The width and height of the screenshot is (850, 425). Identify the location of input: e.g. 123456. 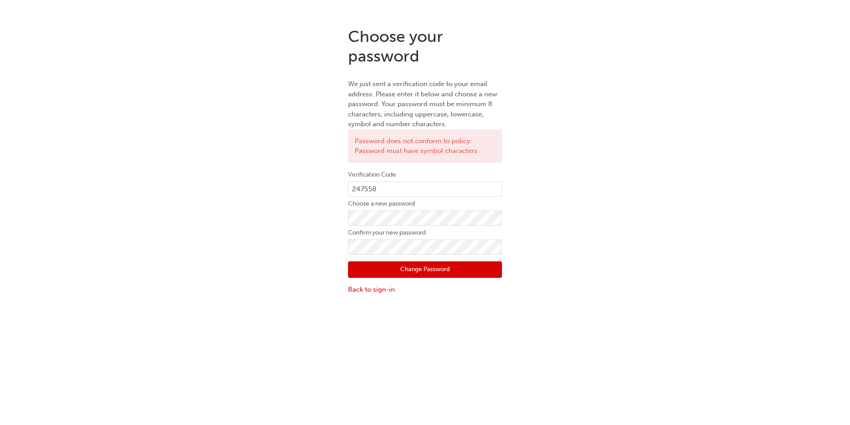
(425, 189).